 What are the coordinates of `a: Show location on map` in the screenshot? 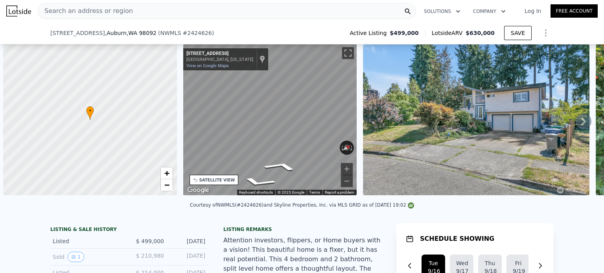 It's located at (262, 59).